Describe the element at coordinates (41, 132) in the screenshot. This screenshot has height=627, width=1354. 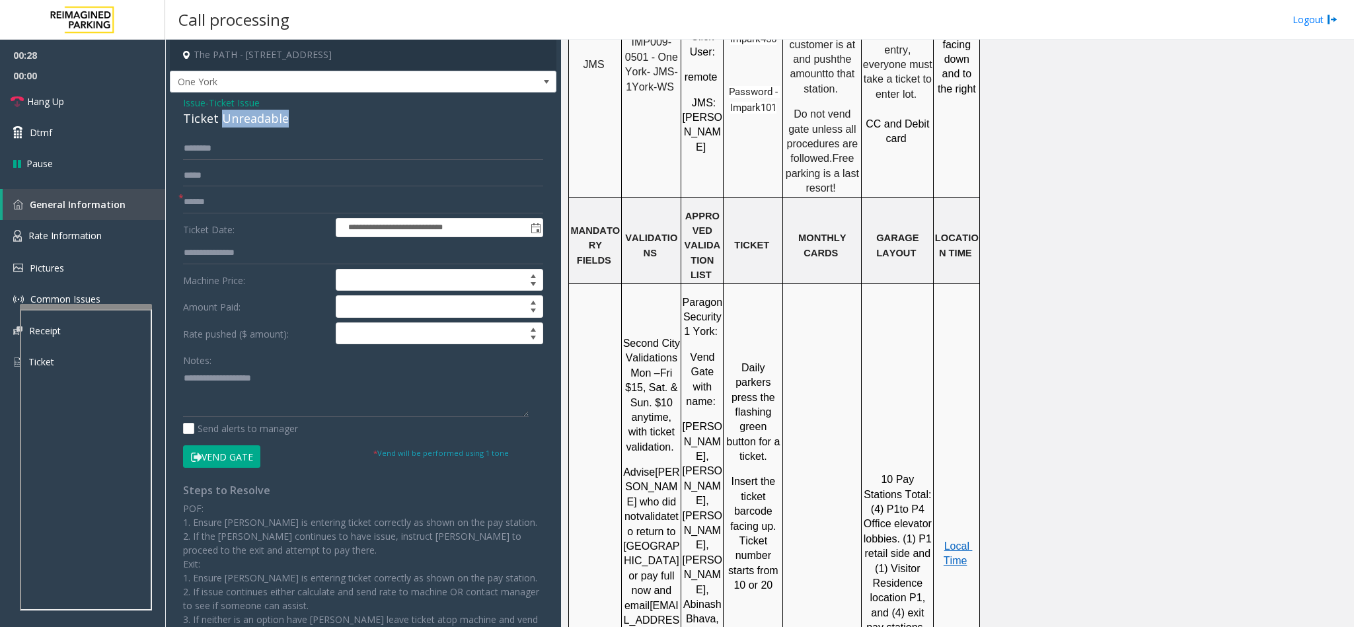
I see `span: Dtmf` at that location.